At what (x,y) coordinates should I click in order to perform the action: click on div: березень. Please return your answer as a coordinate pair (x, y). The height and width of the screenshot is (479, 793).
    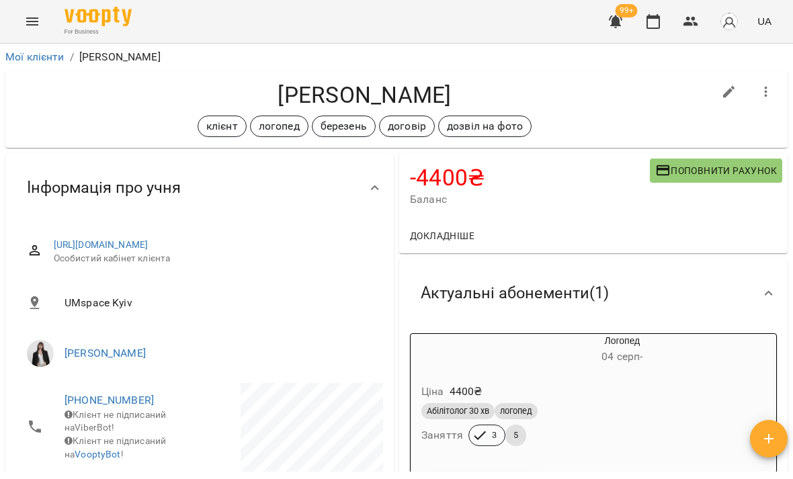
    Looking at the image, I should click on (343, 126).